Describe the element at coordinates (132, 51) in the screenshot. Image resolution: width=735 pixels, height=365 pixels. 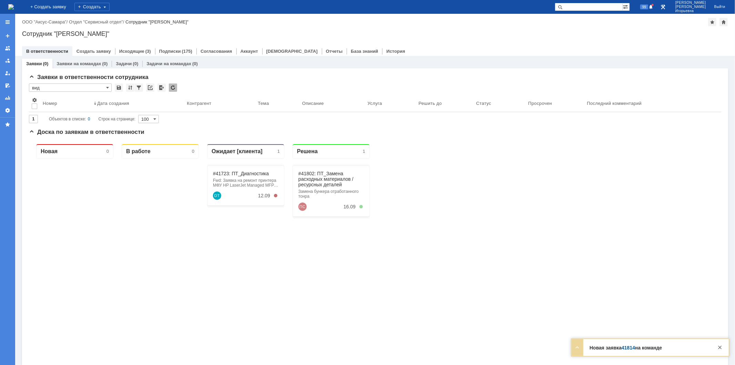
I see `a: Исходящие` at that location.